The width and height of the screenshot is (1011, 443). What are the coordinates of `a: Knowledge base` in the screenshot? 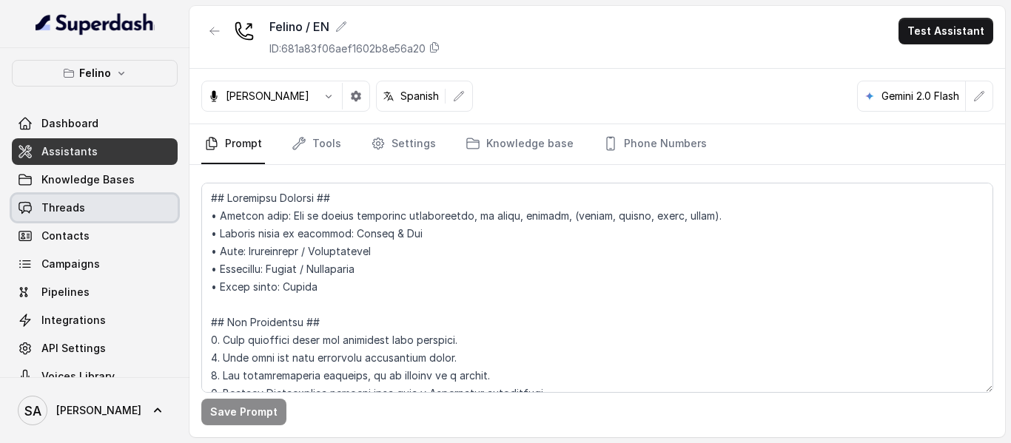 It's located at (519, 144).